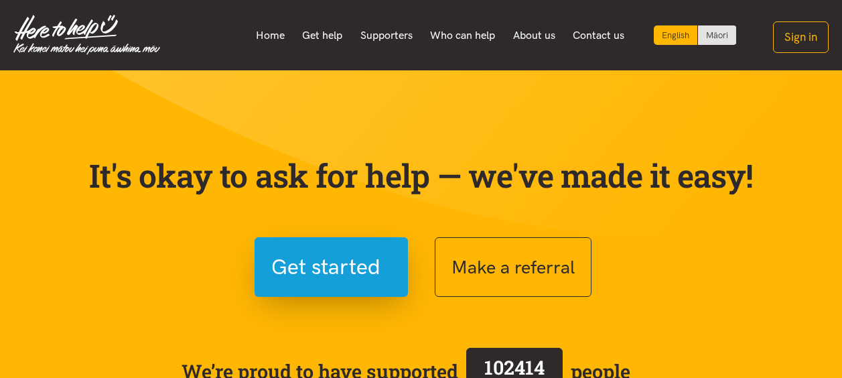 This screenshot has width=842, height=378. What do you see at coordinates (322, 36) in the screenshot?
I see `a: Get help` at bounding box center [322, 36].